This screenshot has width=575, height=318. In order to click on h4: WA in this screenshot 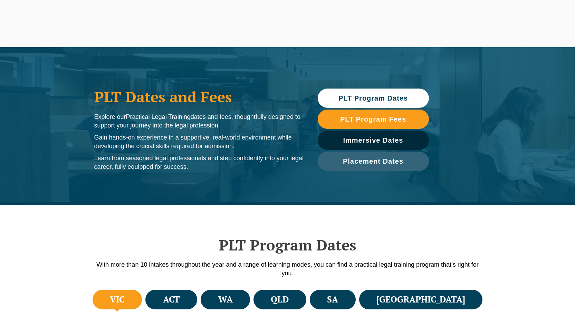, I will do `click(225, 300)`.